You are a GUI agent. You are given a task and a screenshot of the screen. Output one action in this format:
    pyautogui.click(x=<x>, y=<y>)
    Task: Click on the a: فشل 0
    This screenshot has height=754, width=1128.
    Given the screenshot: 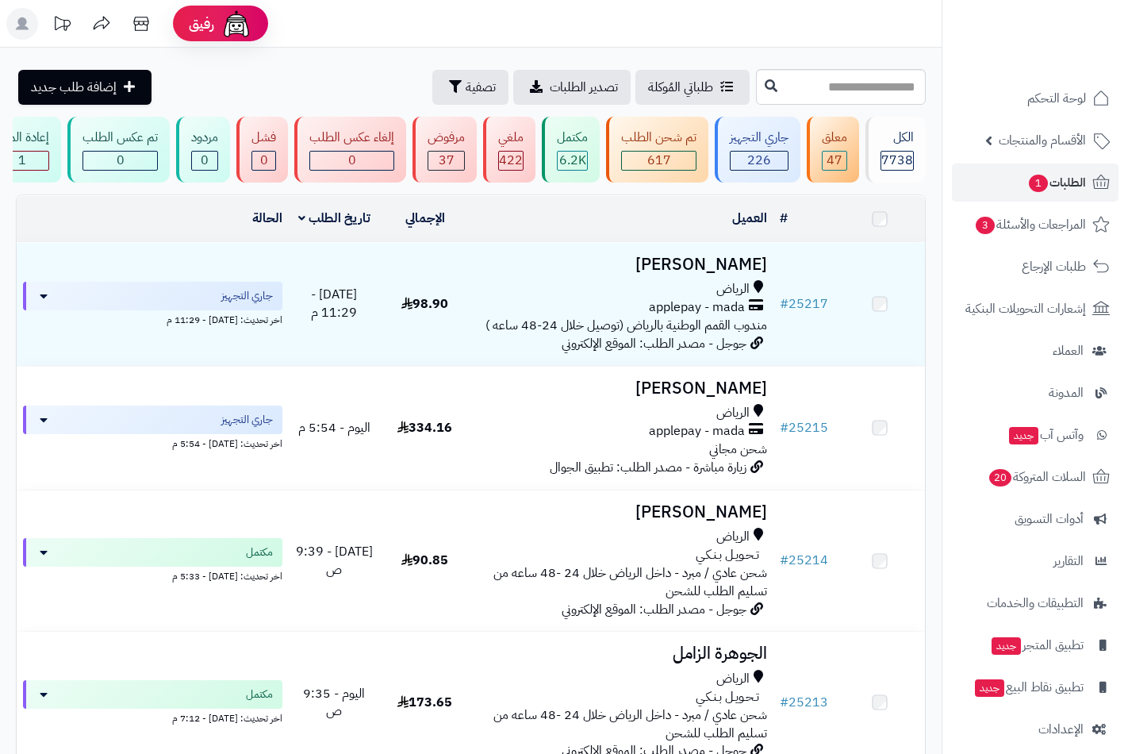 What is the action you would take?
    pyautogui.click(x=262, y=149)
    